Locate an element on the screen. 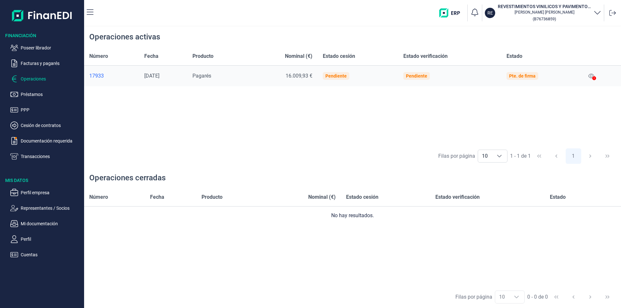  h3: REVESTIMIENTOS VINILICOS Y PAVIMENTOS IVANE 09 TENERIFE SL is located at coordinates (545, 6).